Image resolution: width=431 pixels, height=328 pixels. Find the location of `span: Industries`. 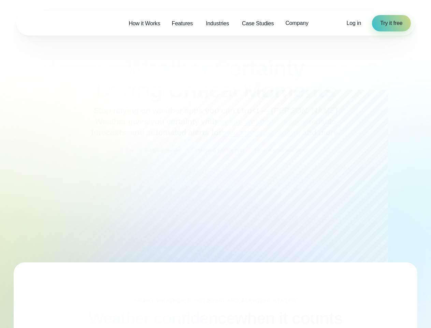

span: Industries is located at coordinates (217, 24).